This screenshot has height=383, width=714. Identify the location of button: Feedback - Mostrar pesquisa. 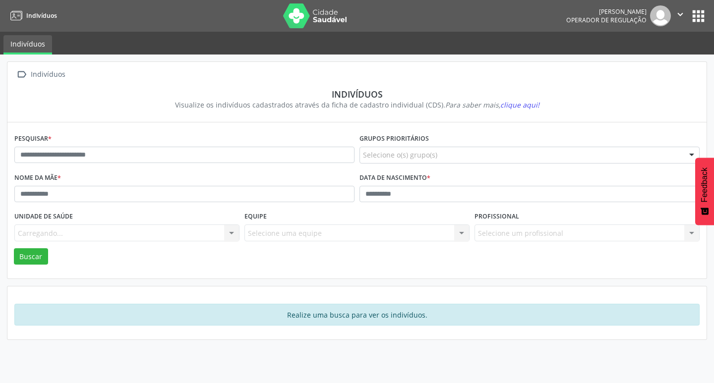
(704, 191).